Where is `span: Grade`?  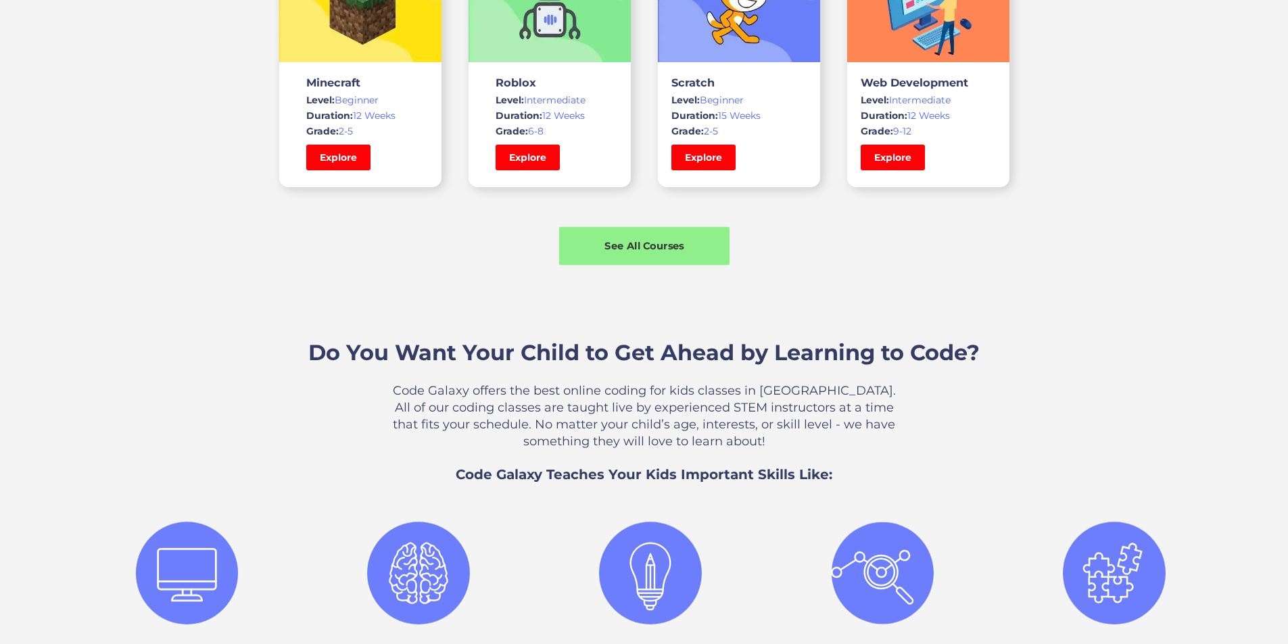
span: Grade is located at coordinates (510, 131).